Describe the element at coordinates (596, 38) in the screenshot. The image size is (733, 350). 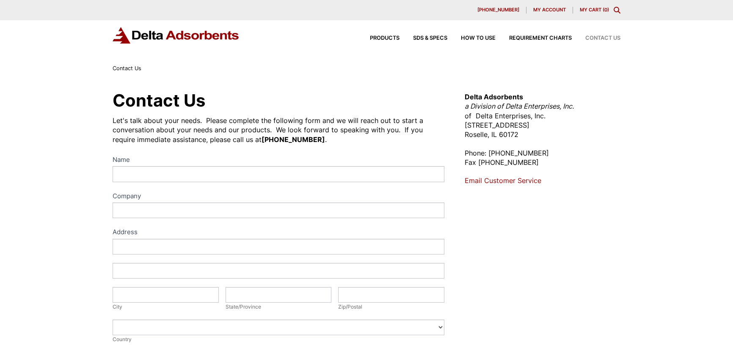
I see `a: Contact Us` at that location.